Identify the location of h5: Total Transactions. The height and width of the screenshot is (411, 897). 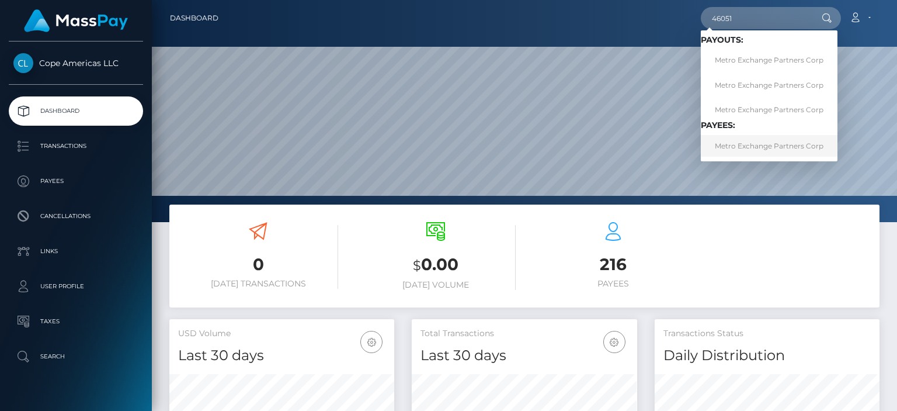
(524, 333).